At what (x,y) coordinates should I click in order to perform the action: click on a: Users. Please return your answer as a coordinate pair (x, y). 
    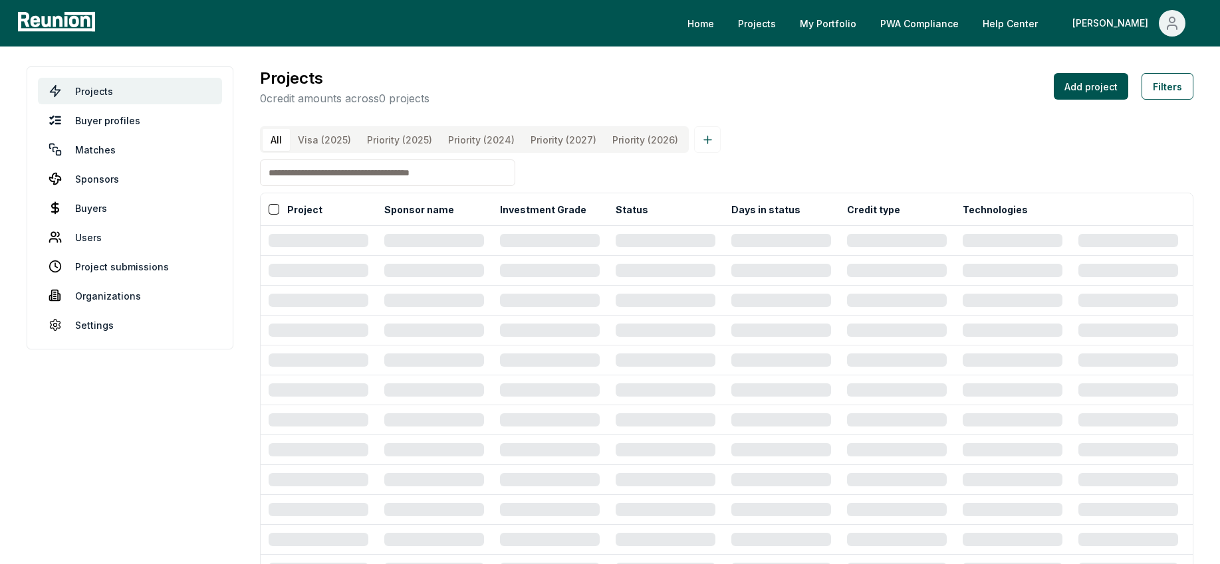
    Looking at the image, I should click on (130, 237).